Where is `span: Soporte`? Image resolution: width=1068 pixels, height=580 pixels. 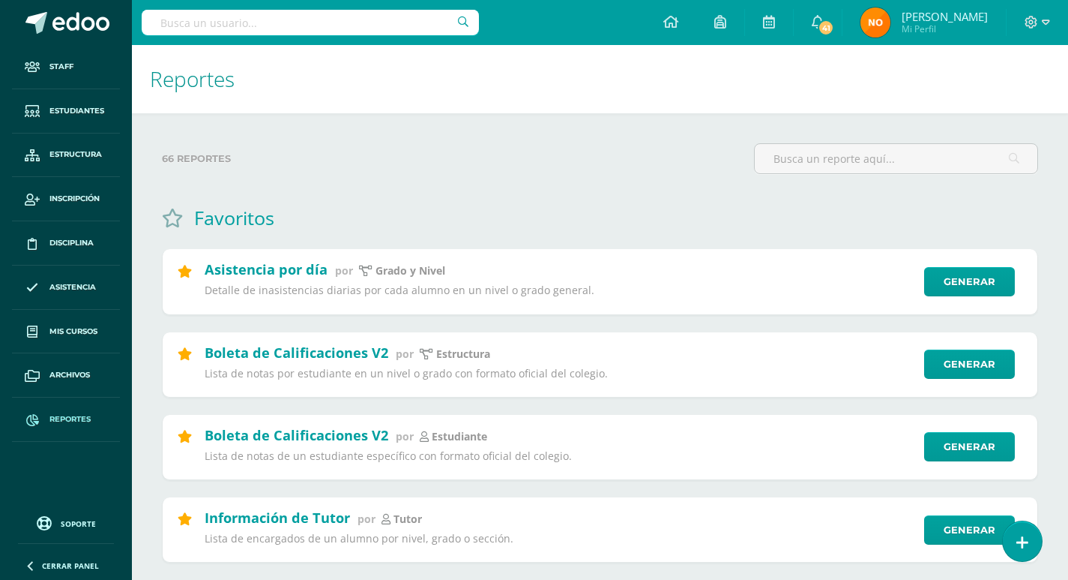 span: Soporte is located at coordinates (78, 523).